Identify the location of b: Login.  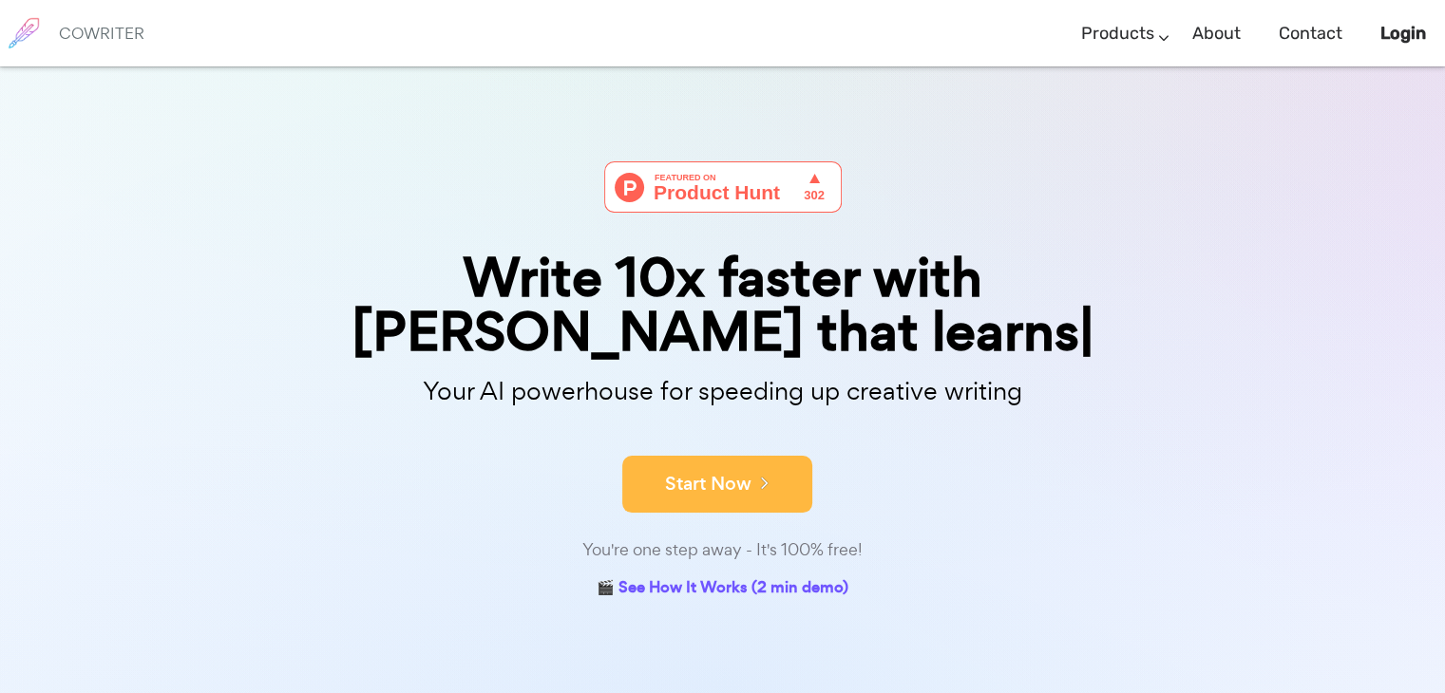
(1403, 33).